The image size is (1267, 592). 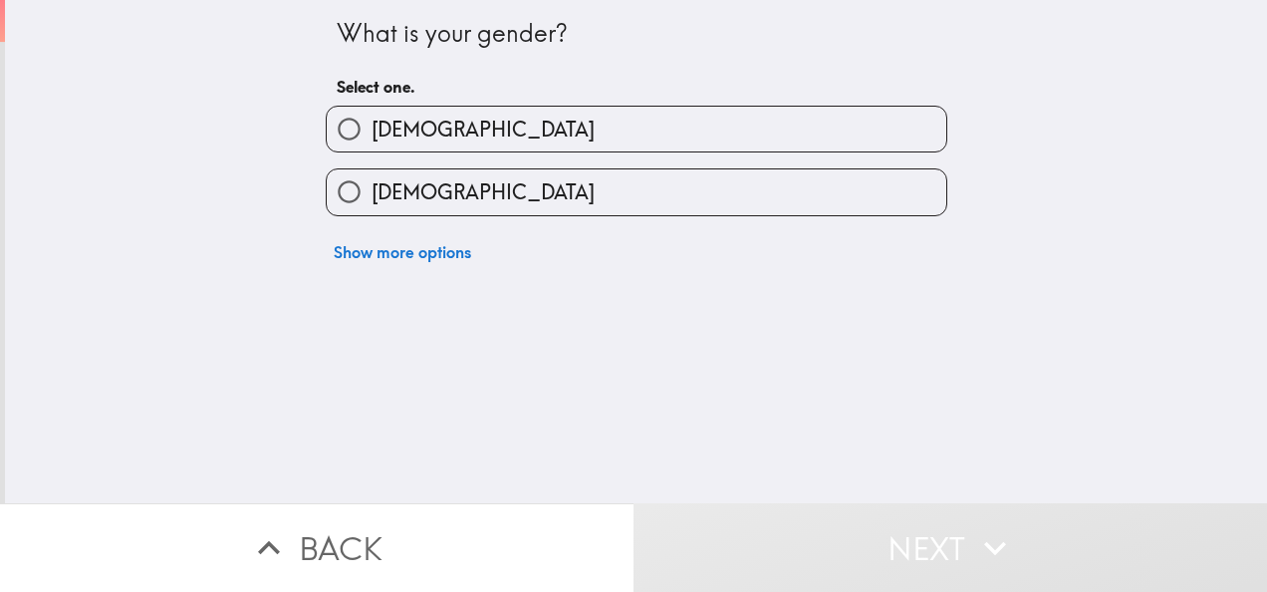 I want to click on button: Next, so click(x=950, y=547).